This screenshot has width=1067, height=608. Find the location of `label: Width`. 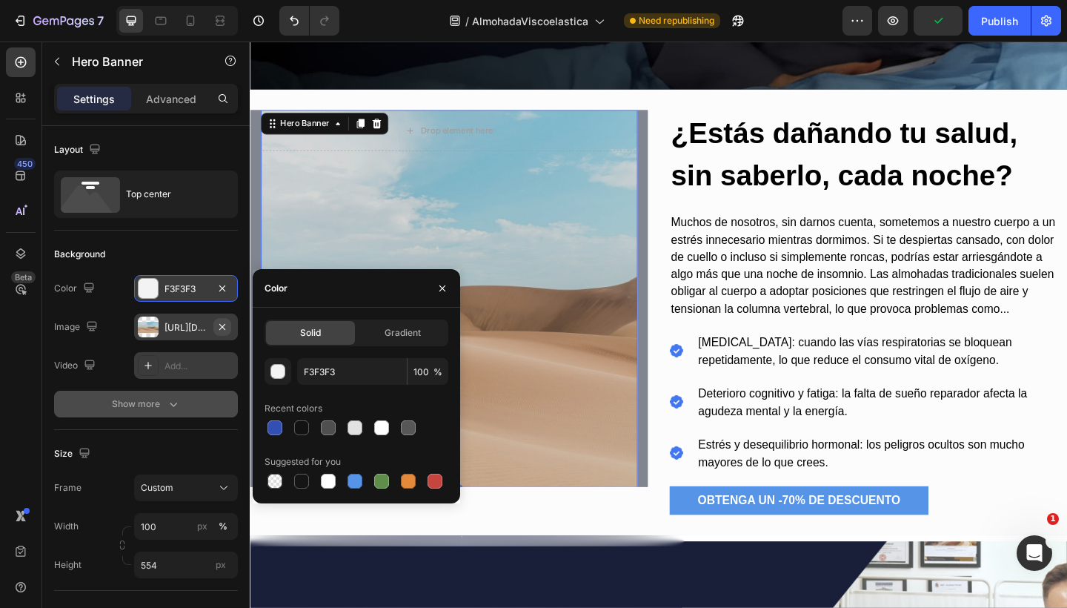

label: Width is located at coordinates (66, 526).